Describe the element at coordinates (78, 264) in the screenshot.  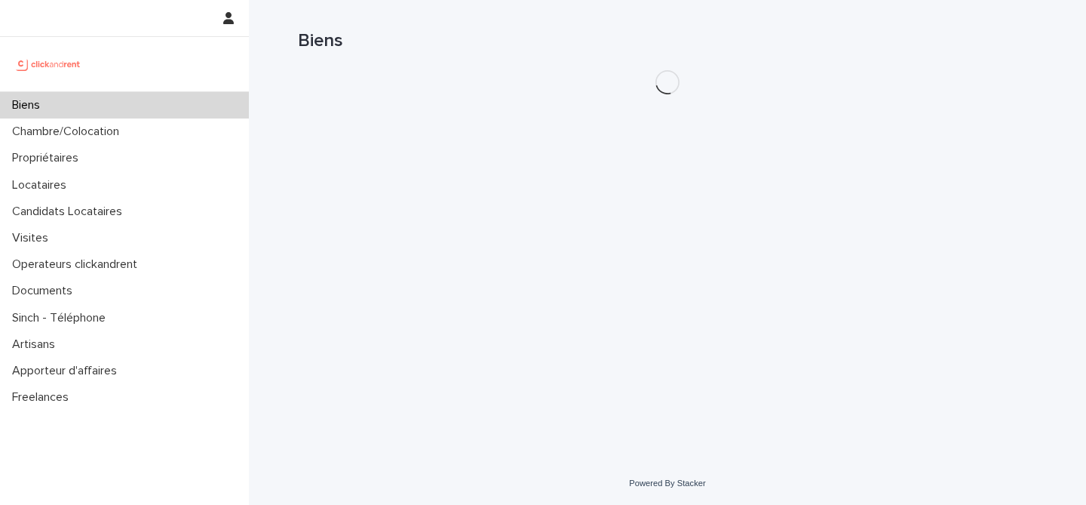
I see `p: Operateurs clickandrent` at that location.